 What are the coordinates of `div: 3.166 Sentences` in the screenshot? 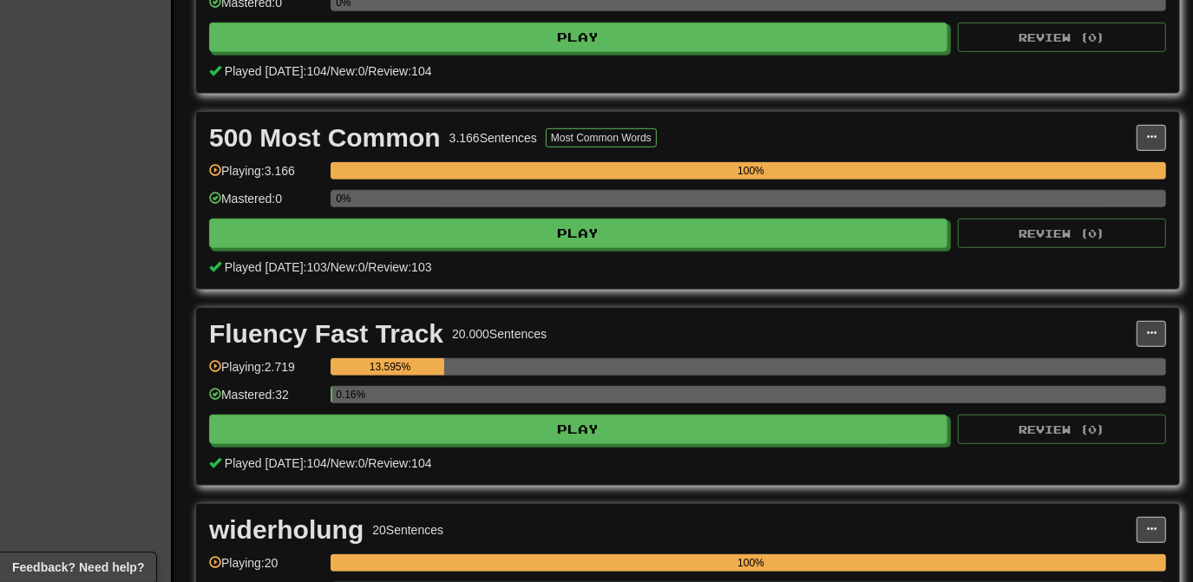 It's located at (493, 138).